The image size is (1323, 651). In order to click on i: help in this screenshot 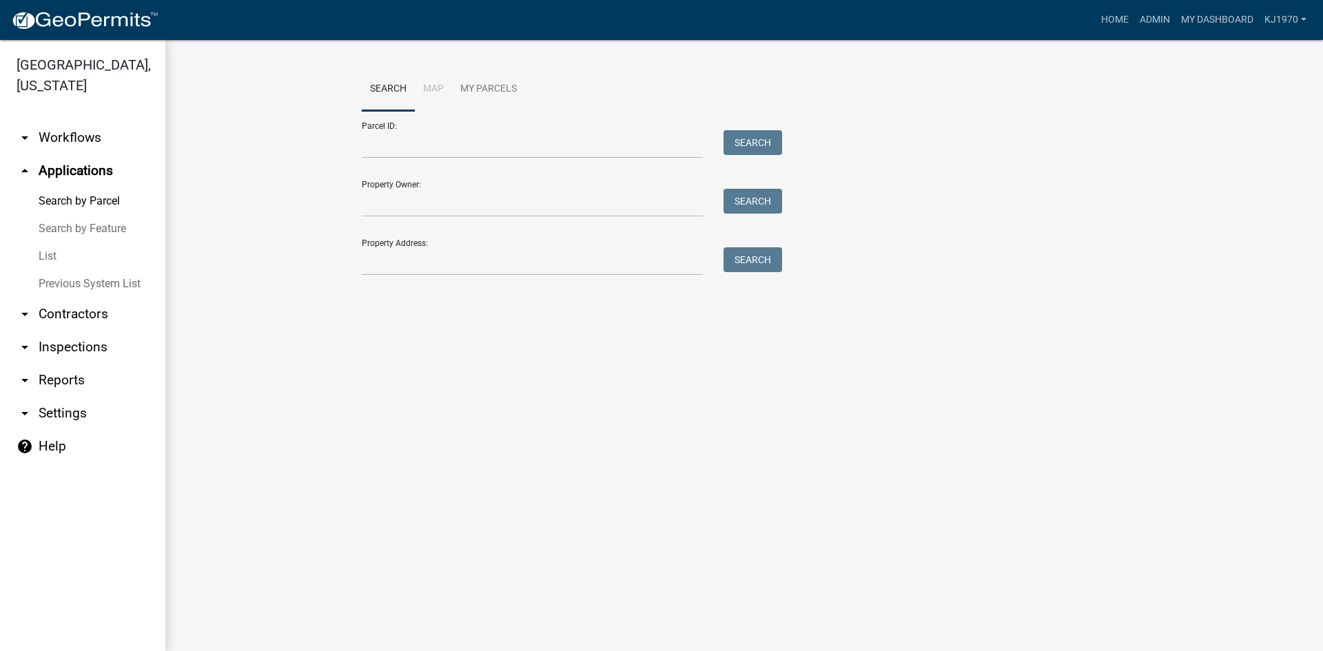, I will do `click(25, 447)`.